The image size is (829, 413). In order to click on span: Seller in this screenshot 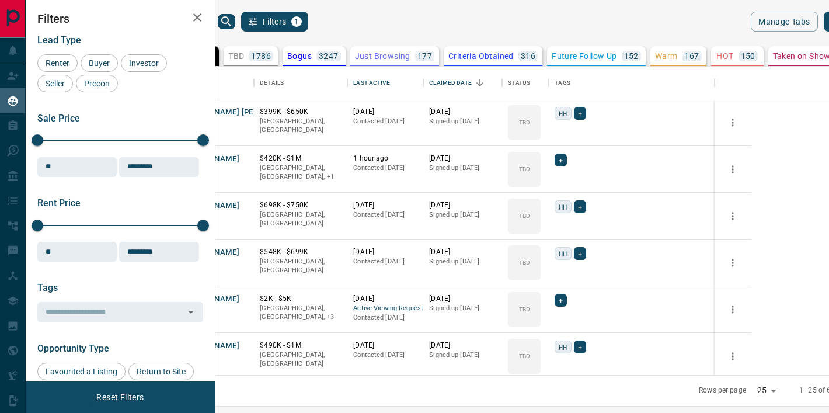, I will do `click(55, 83)`.